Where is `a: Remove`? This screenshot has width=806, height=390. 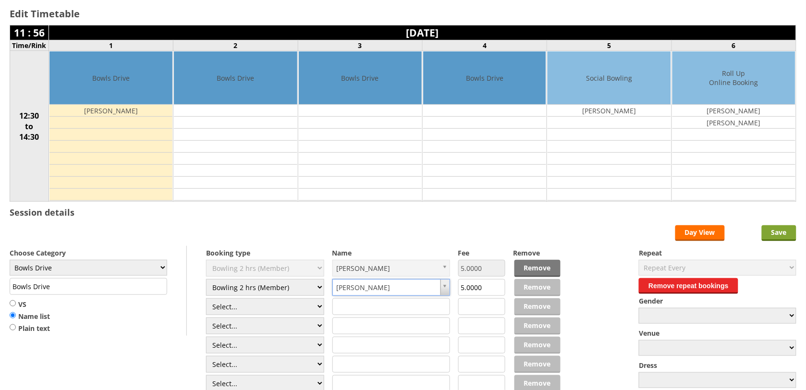 a: Remove is located at coordinates (537, 268).